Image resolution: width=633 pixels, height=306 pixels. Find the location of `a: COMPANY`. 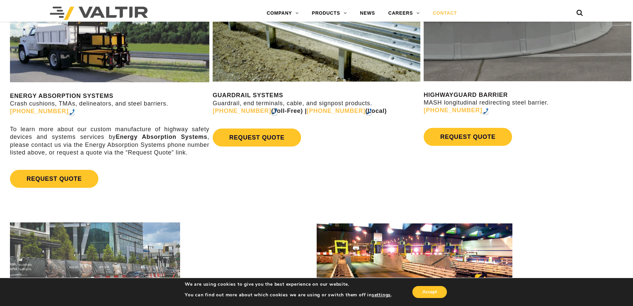

a: COMPANY is located at coordinates (283, 13).